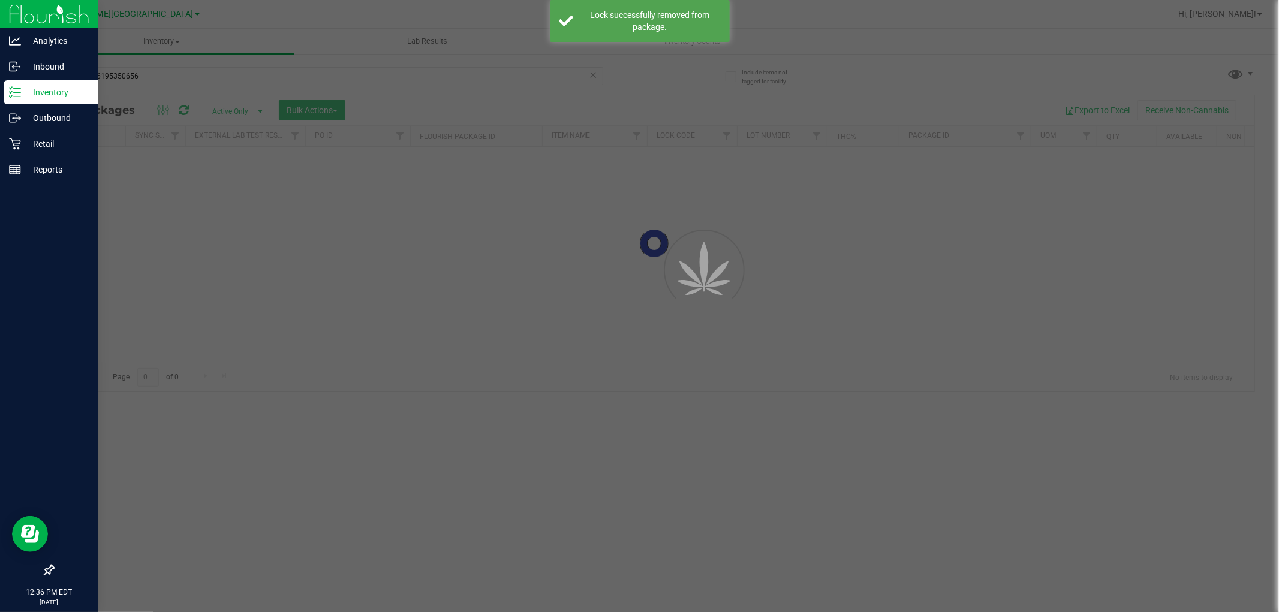 The image size is (1279, 612). Describe the element at coordinates (15, 67) in the screenshot. I see `inline-svg: Inbound` at that location.